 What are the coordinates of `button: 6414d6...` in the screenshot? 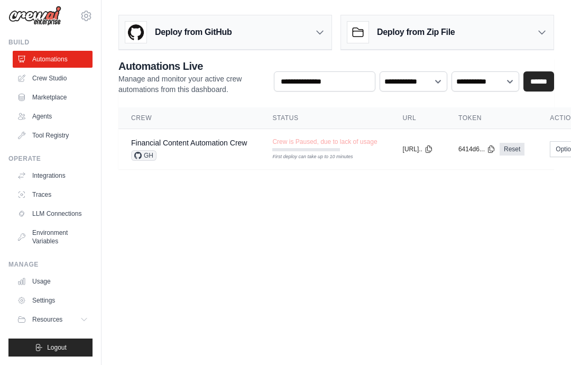 It's located at (477, 149).